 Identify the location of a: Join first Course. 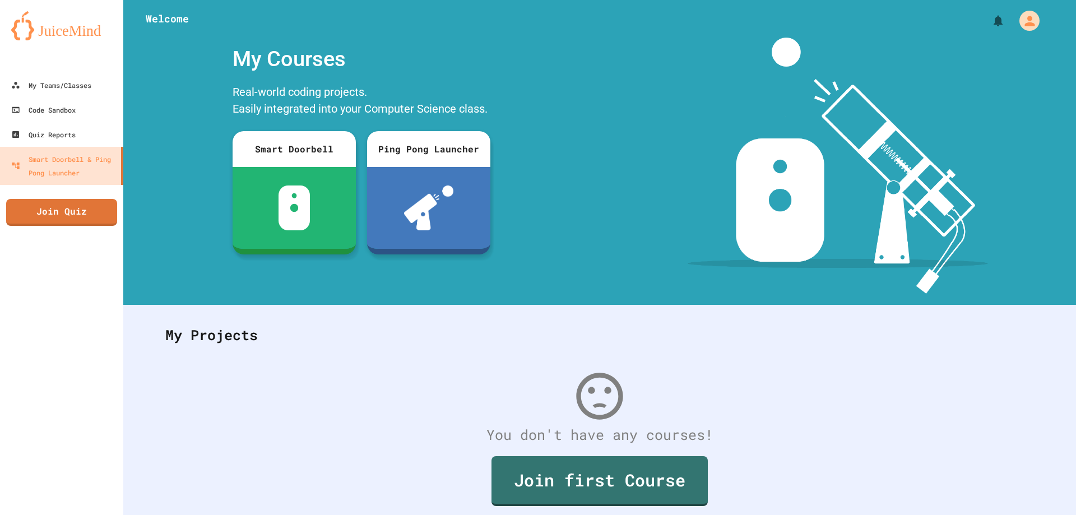
(600, 481).